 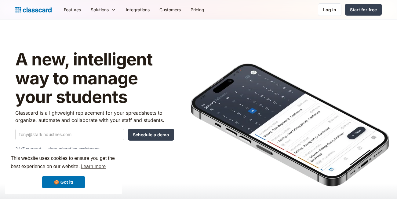 I want to click on a: Features, so click(x=72, y=9).